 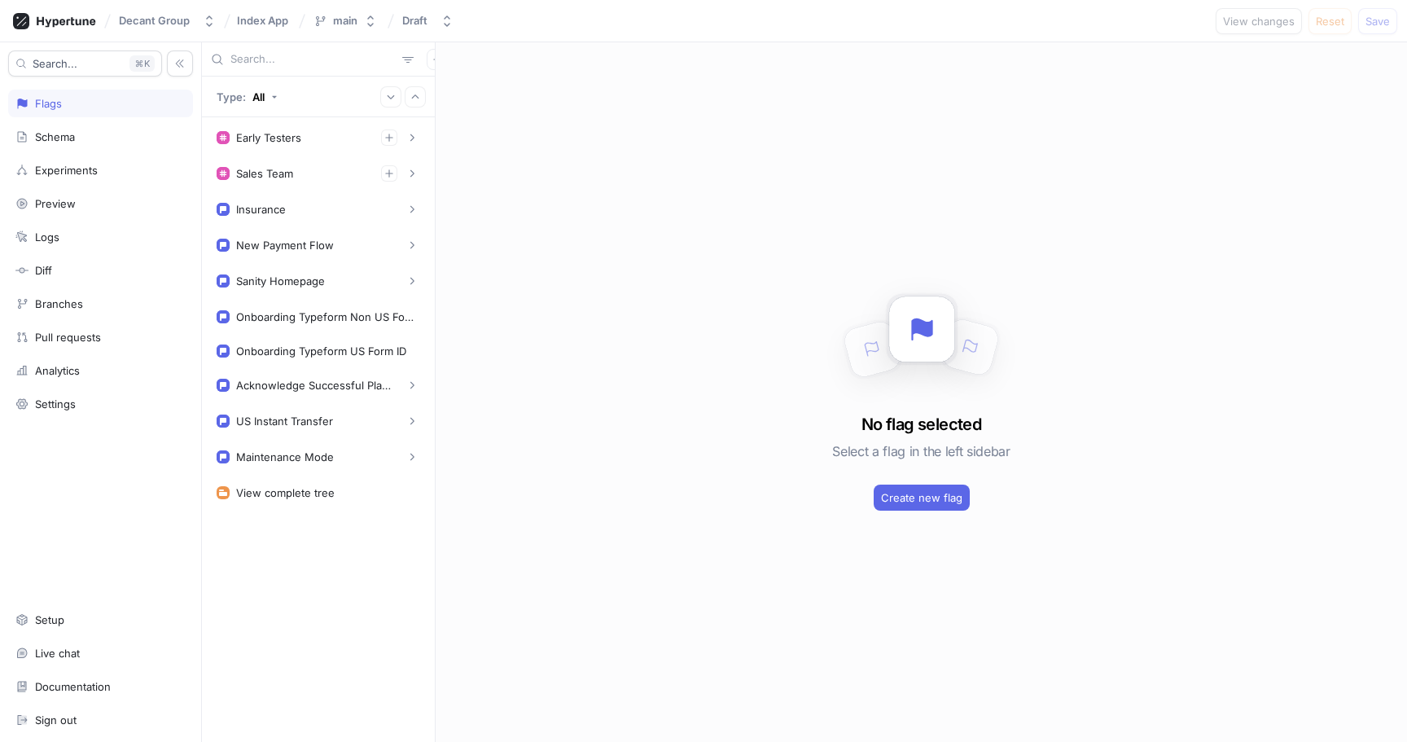 What do you see at coordinates (414, 20) in the screenshot?
I see `div: Draft` at bounding box center [414, 20].